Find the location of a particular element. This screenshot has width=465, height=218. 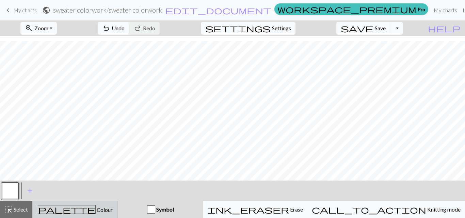

h2: sweater colorwork / sweater colorwork is located at coordinates (108, 10).